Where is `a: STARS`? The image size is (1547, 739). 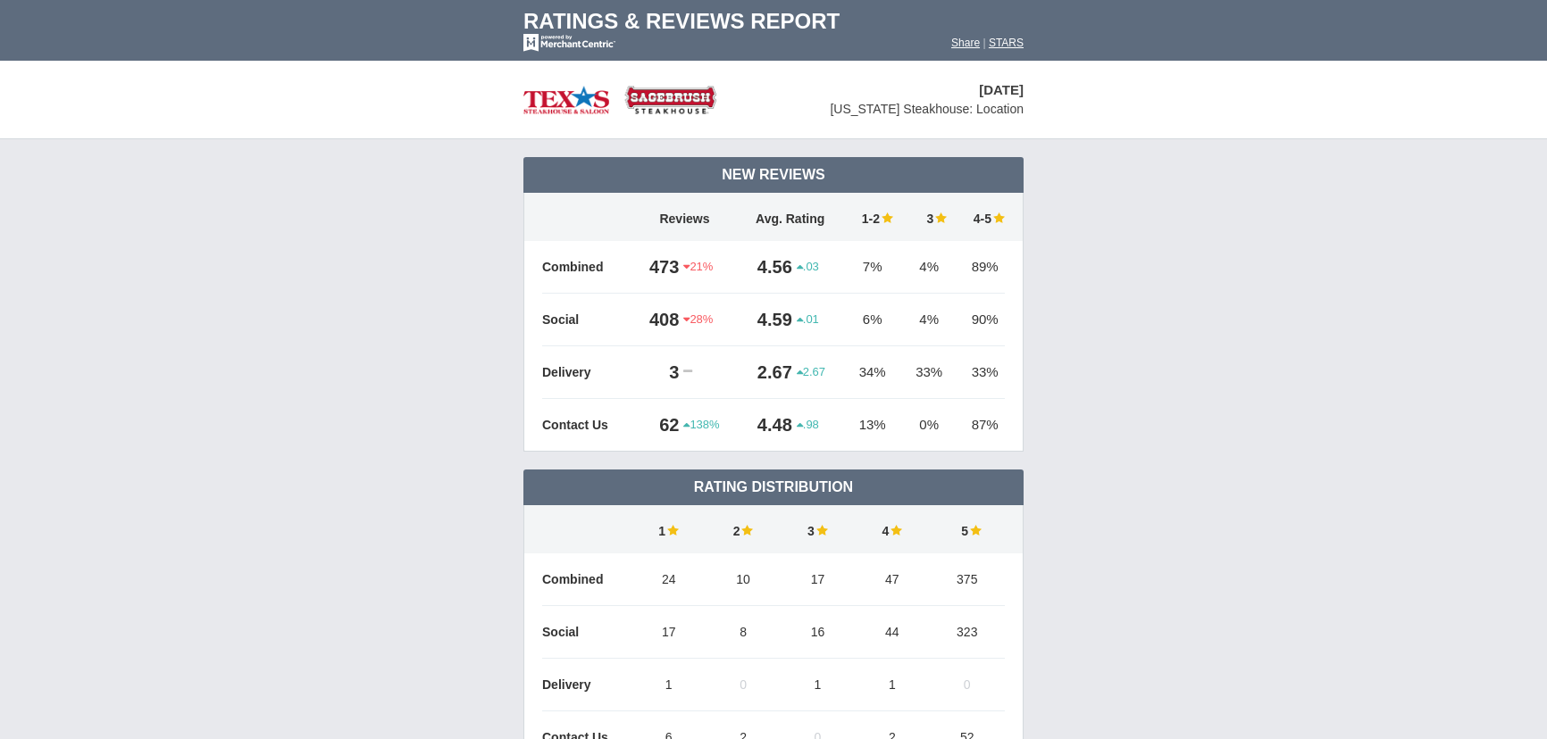 a: STARS is located at coordinates (1006, 43).